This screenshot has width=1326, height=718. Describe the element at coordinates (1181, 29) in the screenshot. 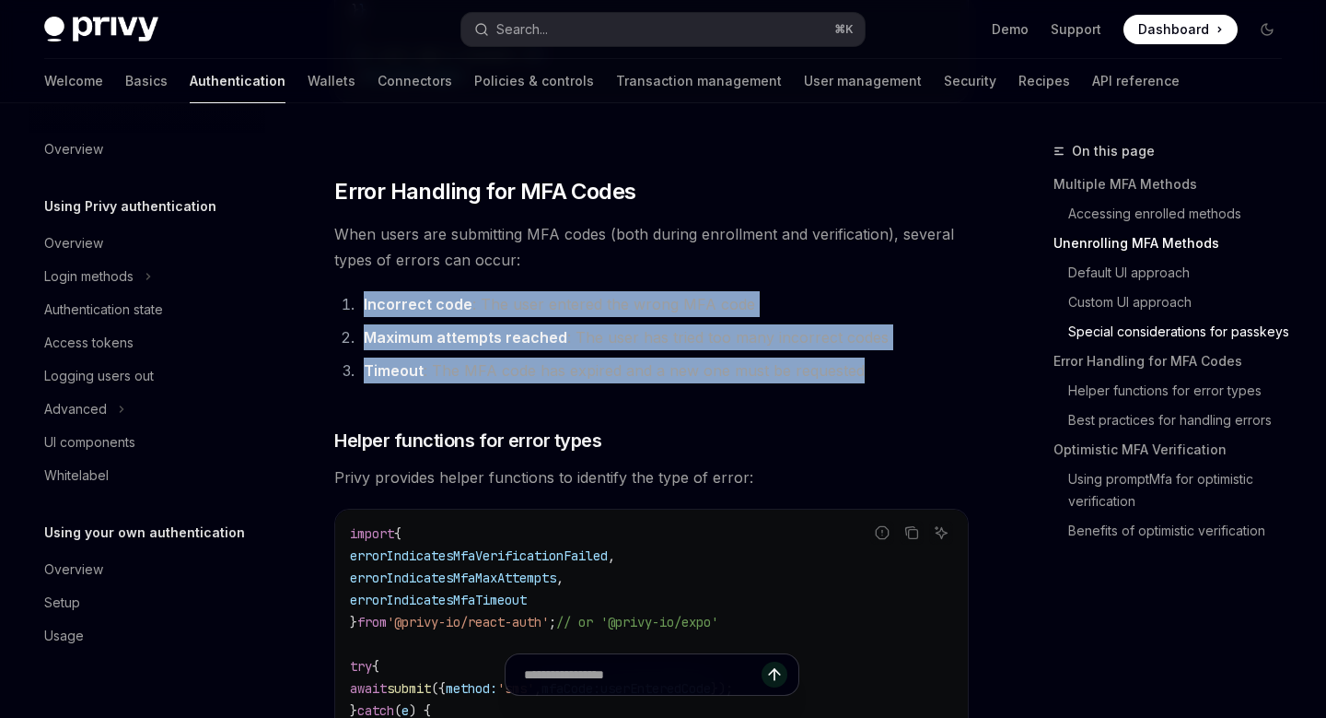

I see `a: Dashboard` at that location.